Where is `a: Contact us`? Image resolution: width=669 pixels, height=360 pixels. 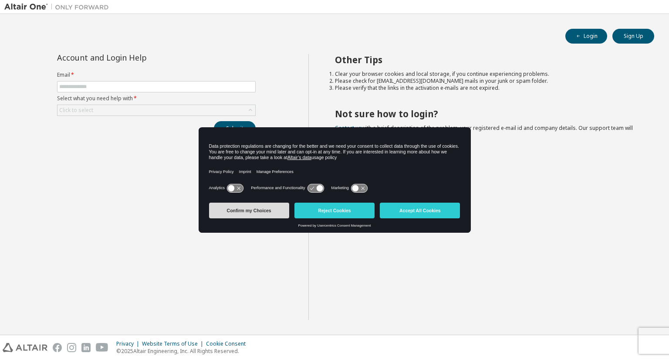
a: Contact us is located at coordinates (348, 128).